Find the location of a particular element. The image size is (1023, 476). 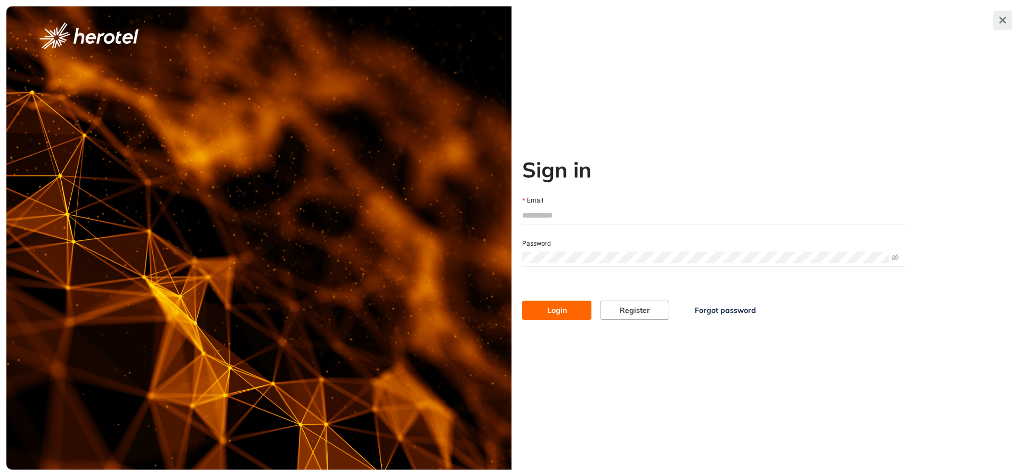

h2: Sign in is located at coordinates (714, 170).